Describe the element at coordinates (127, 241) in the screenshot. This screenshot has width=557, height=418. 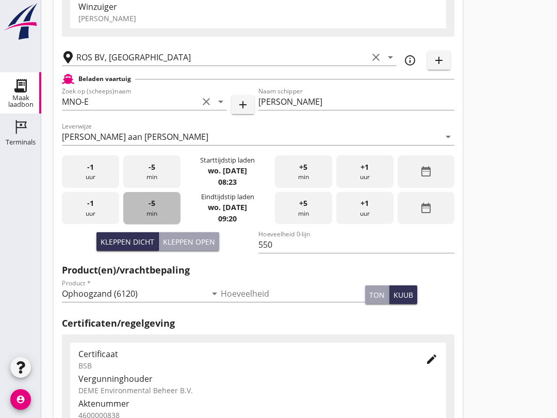
I see `div: Kleppen dicht` at that location.